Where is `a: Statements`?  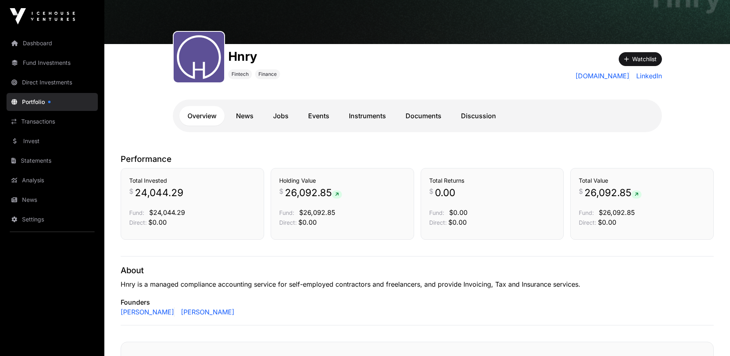
a: Statements is located at coordinates (52, 161).